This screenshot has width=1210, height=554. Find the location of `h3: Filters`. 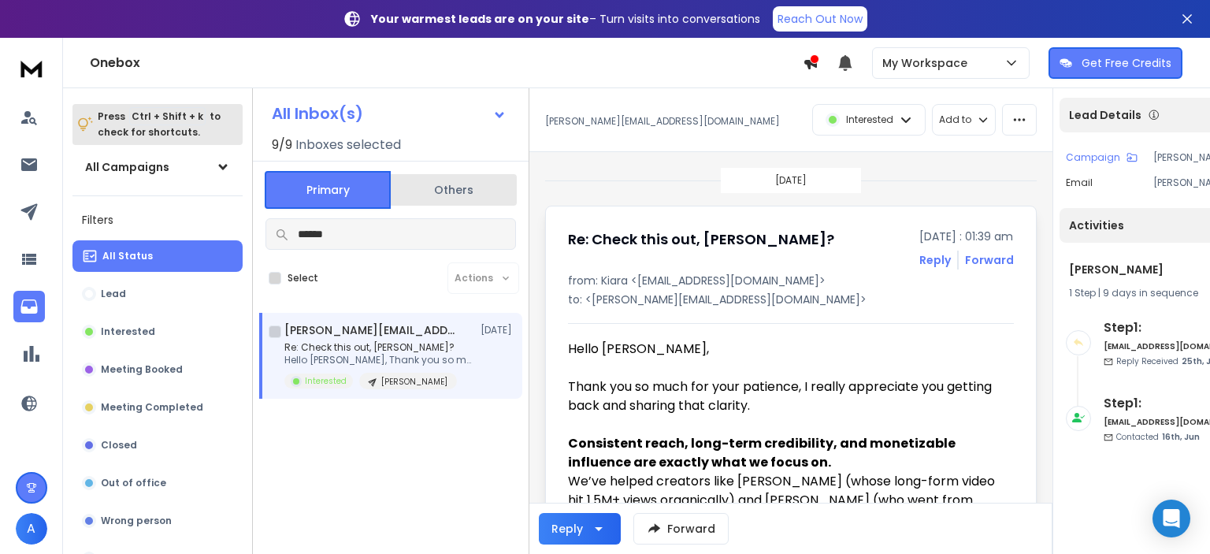

h3: Filters is located at coordinates (158, 220).